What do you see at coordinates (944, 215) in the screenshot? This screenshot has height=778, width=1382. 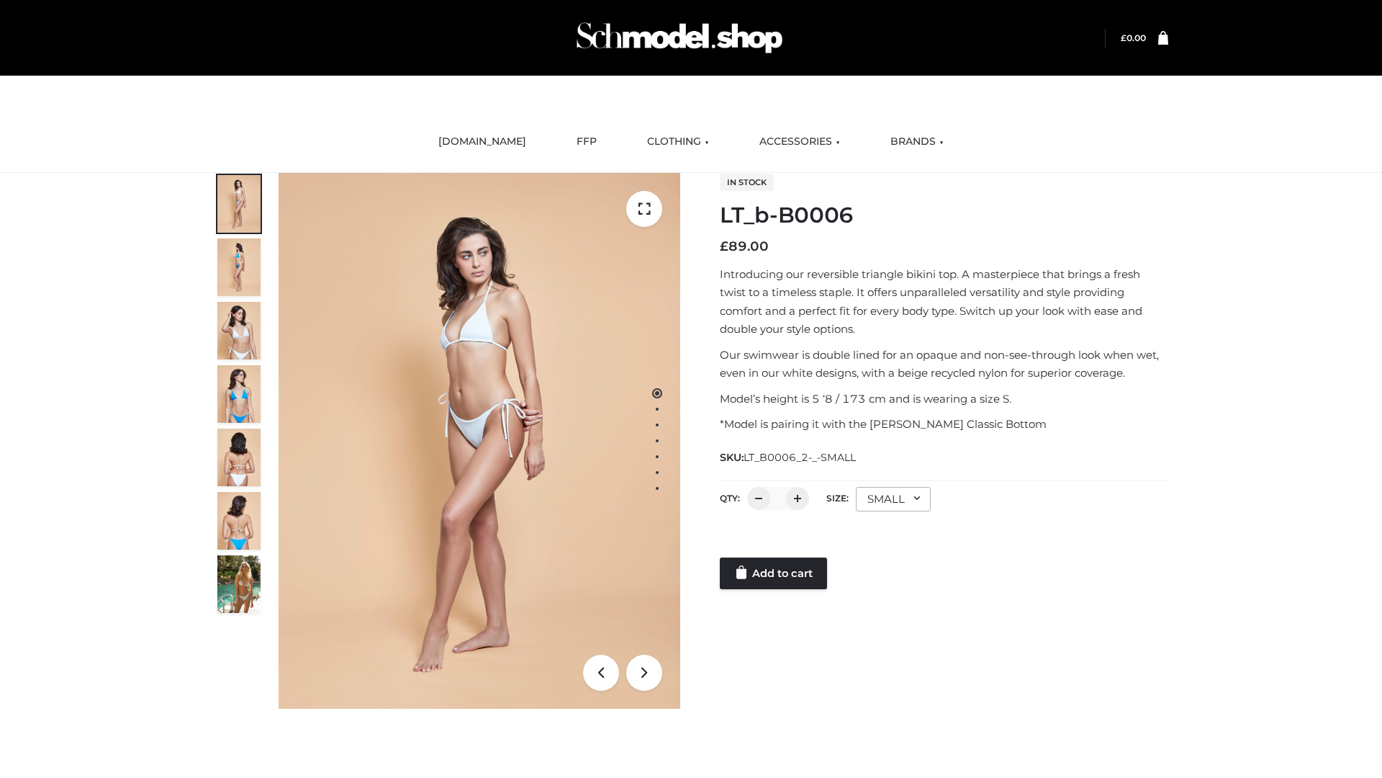 I see `h1: LT_b-B0006` at bounding box center [944, 215].